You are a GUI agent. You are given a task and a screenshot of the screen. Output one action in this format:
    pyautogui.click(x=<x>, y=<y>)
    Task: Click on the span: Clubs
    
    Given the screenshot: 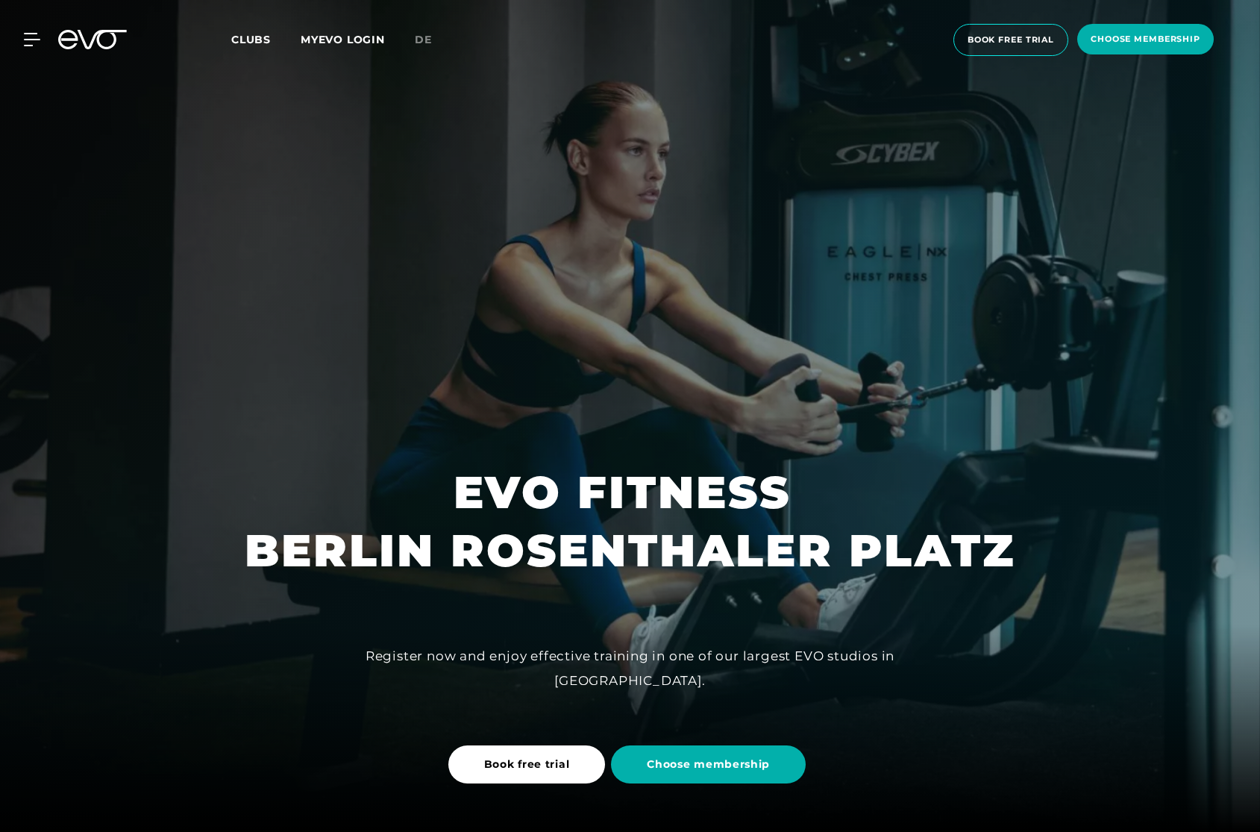 What is the action you would take?
    pyautogui.click(x=251, y=40)
    